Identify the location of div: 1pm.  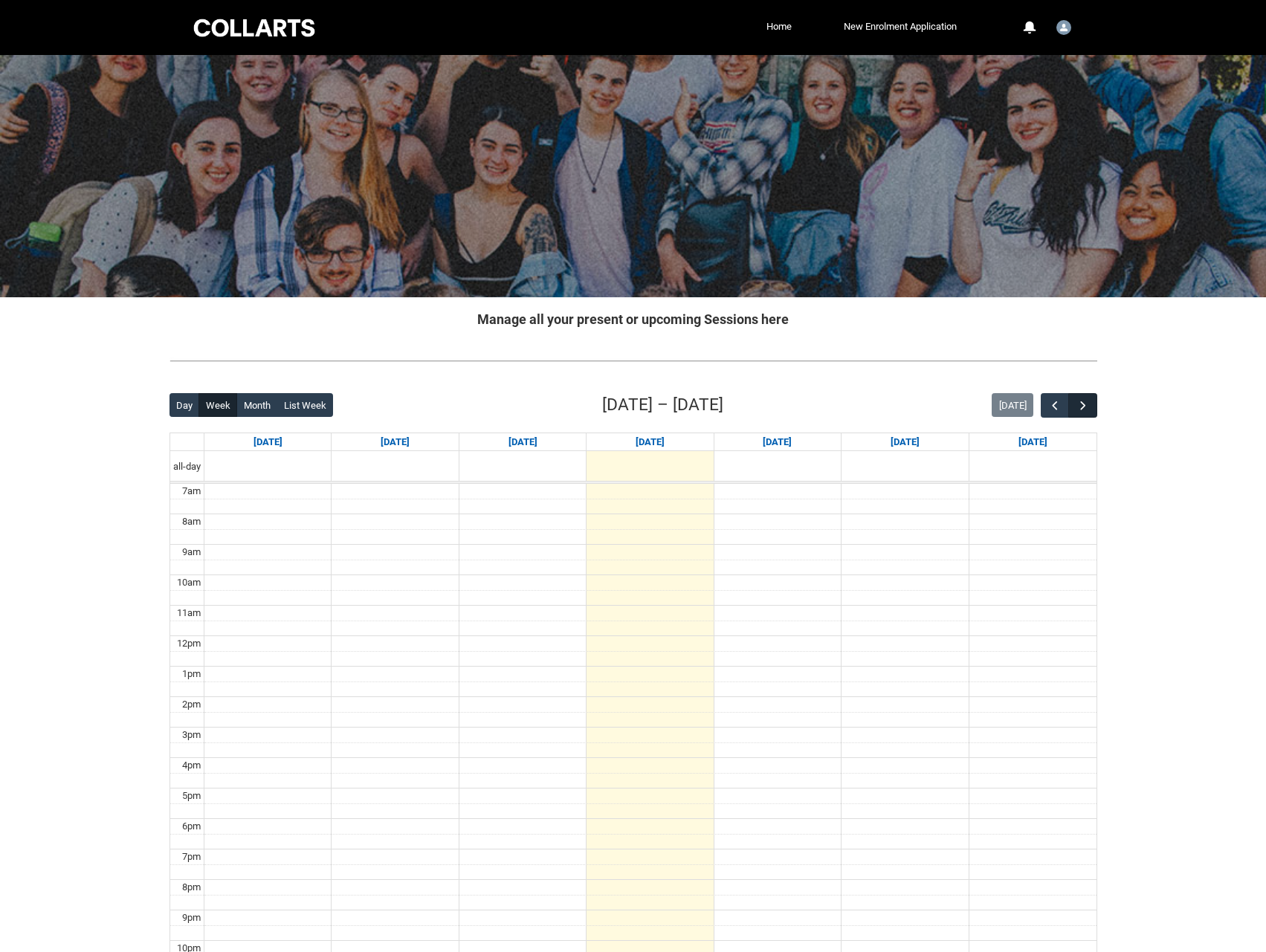
(191, 675).